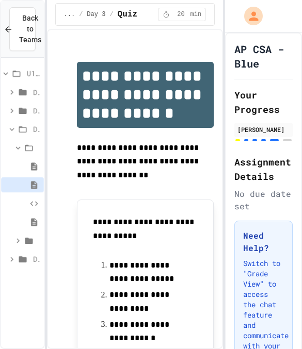  Describe the element at coordinates (181, 14) in the screenshot. I see `span: 20` at that location.